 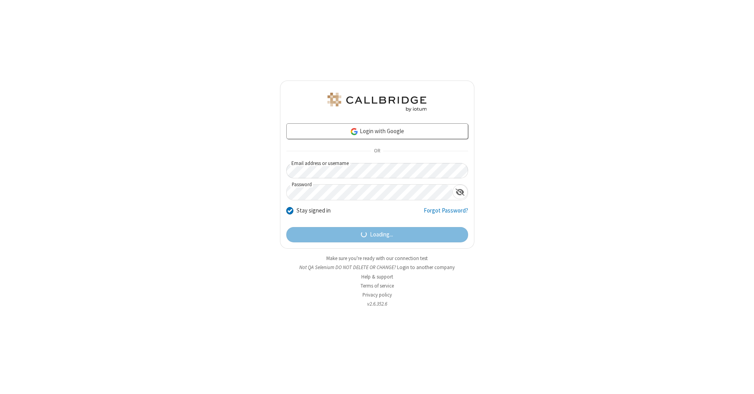 I want to click on a: Terms of service, so click(x=377, y=286).